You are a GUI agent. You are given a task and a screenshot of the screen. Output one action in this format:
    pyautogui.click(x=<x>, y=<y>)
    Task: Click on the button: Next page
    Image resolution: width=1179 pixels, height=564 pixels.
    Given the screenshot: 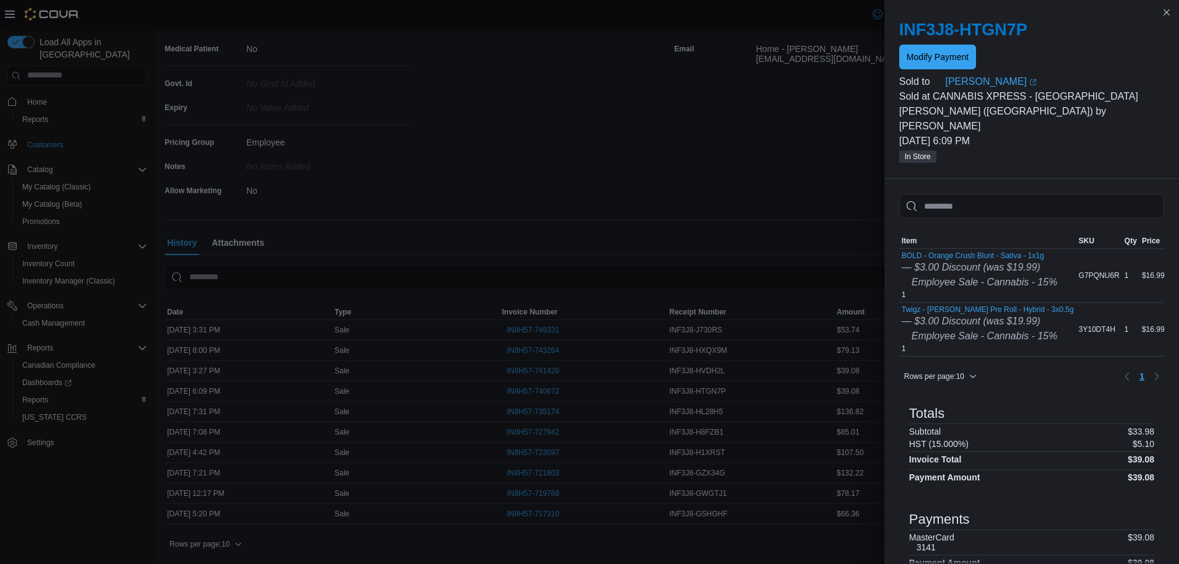 What is the action you would take?
    pyautogui.click(x=1156, y=376)
    